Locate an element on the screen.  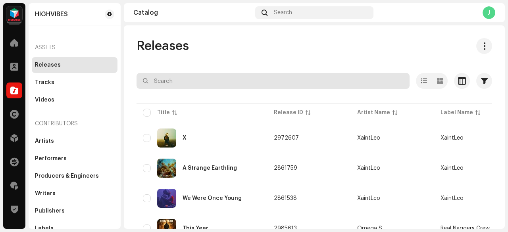
span: 2861538 is located at coordinates (286, 199).